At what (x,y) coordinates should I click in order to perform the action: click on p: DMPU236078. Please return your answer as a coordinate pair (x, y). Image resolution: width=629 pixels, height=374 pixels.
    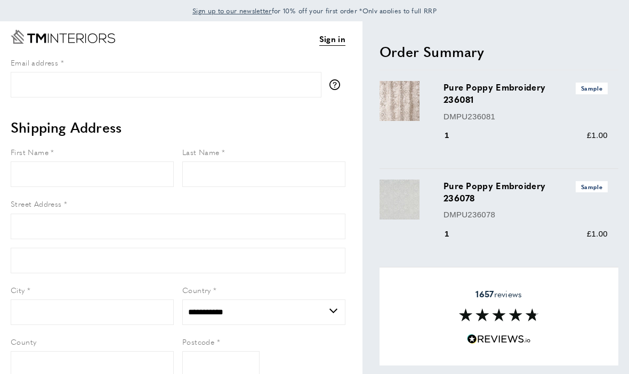
    Looking at the image, I should click on (525, 215).